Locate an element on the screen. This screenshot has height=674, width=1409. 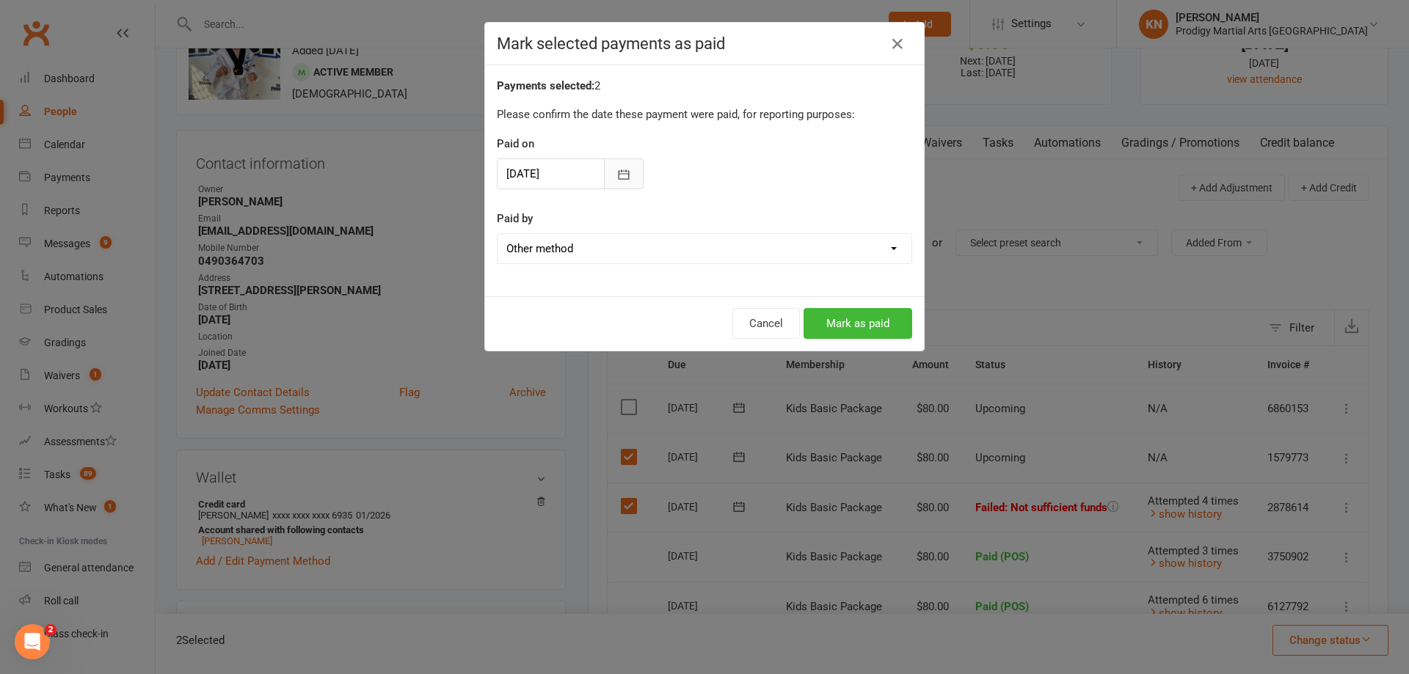
button: Mark as paid is located at coordinates (858, 324).